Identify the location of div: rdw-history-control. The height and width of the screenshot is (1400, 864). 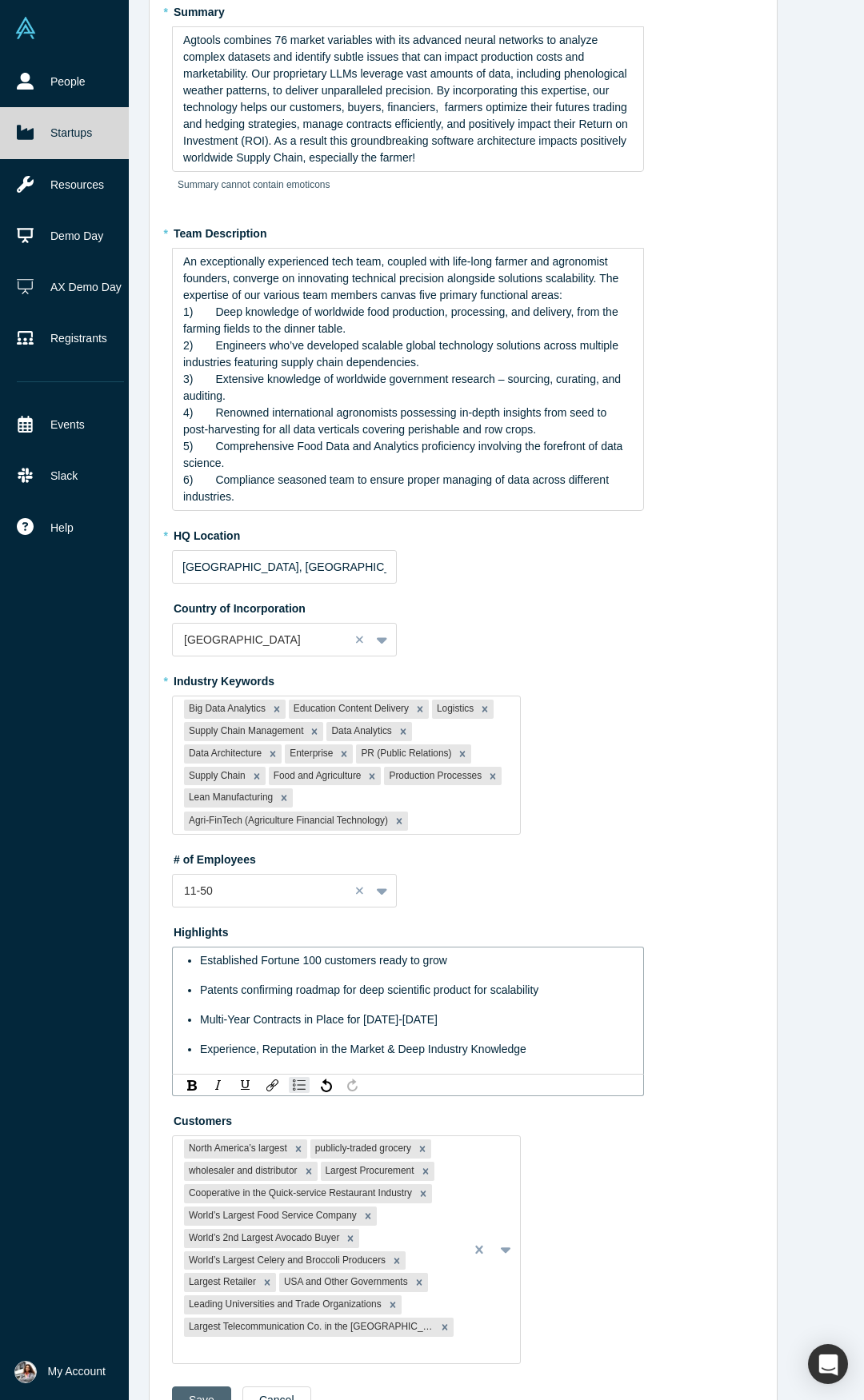
(339, 1084).